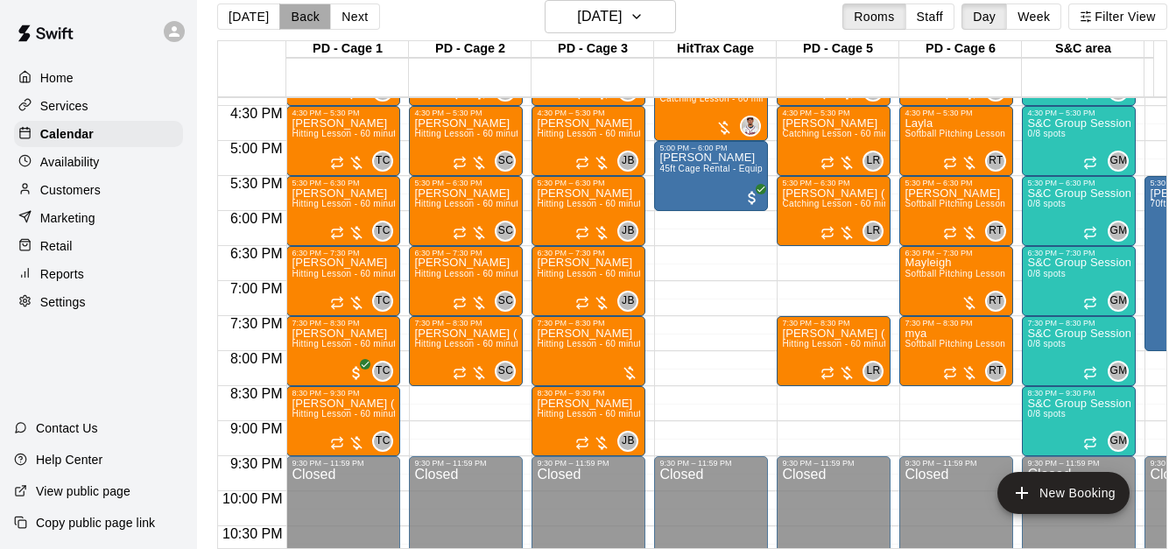 The height and width of the screenshot is (549, 1176). I want to click on div: S&C area, so click(1083, 49).